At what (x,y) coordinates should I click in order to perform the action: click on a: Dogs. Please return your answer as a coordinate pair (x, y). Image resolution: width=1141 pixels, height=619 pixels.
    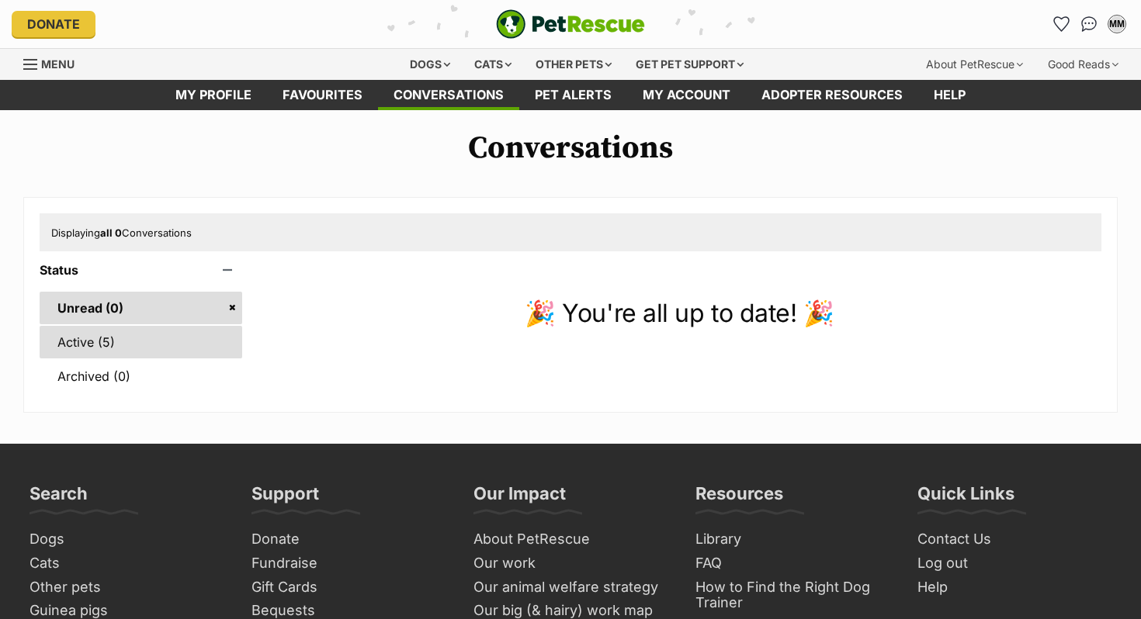
    Looking at the image, I should click on (126, 539).